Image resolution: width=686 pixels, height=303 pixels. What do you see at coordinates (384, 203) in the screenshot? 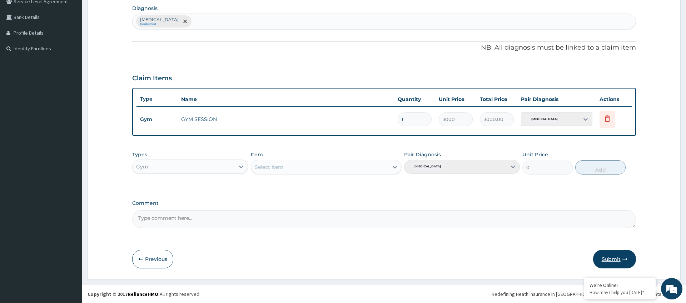
I see `label: Comment` at bounding box center [384, 203].